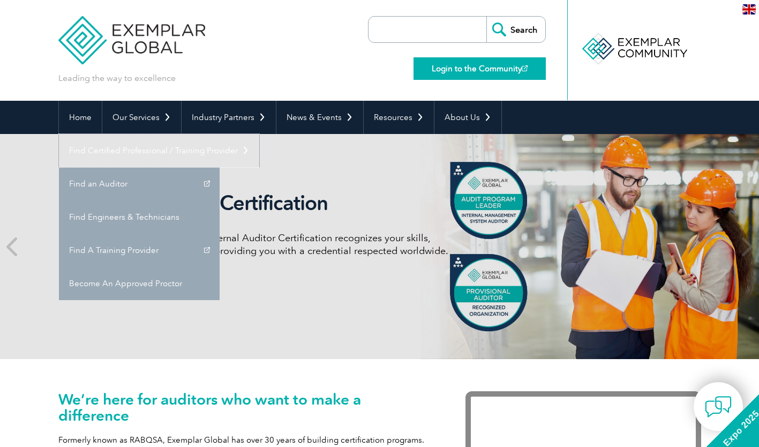 This screenshot has height=447, width=759. What do you see at coordinates (117, 78) in the screenshot?
I see `p: Leading the way to excellence` at bounding box center [117, 78].